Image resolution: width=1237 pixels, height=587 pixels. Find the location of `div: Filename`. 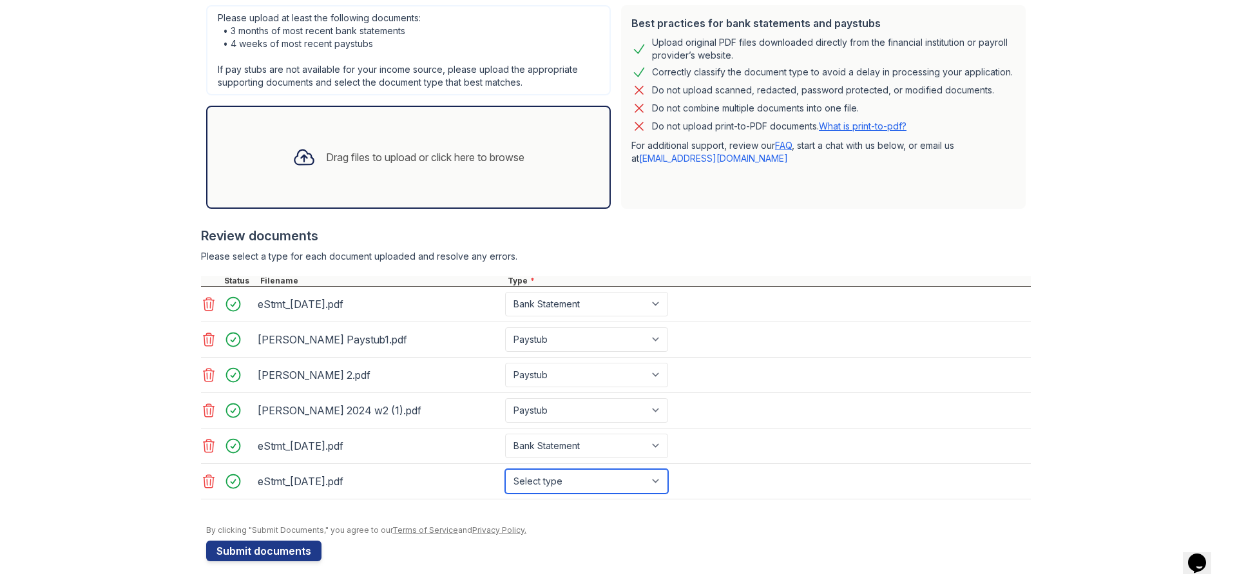

div: Filename is located at coordinates (382, 281).